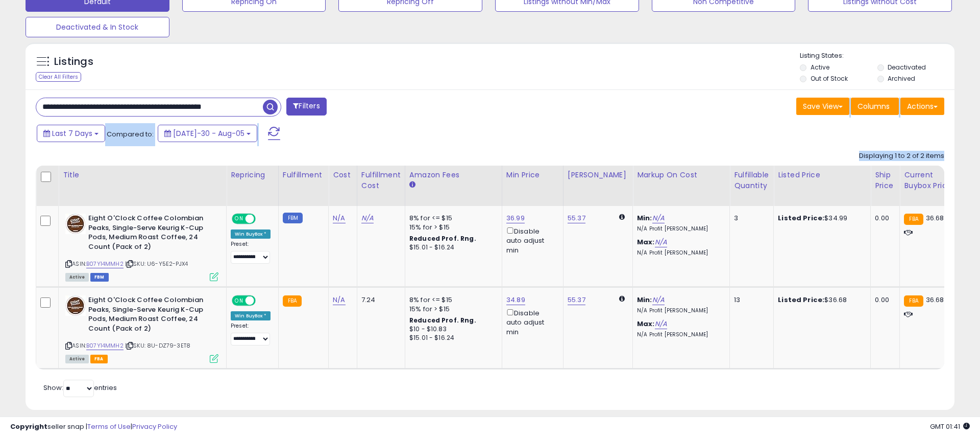  I want to click on button: Deactivated & In Stock, so click(98, 27).